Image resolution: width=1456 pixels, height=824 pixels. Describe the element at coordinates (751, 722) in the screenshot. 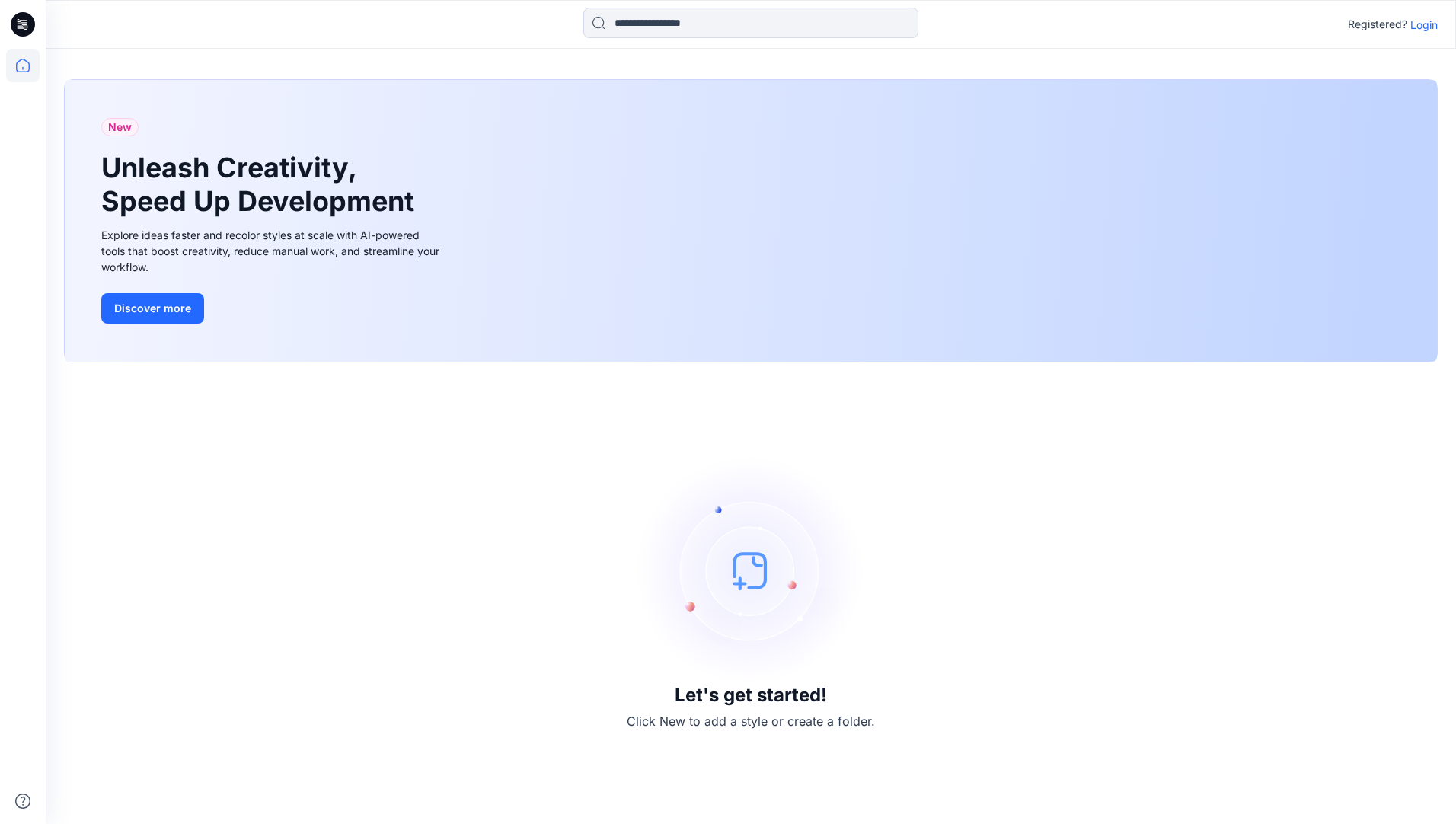

I see `p: Click New to add a style or create a folder.` at that location.